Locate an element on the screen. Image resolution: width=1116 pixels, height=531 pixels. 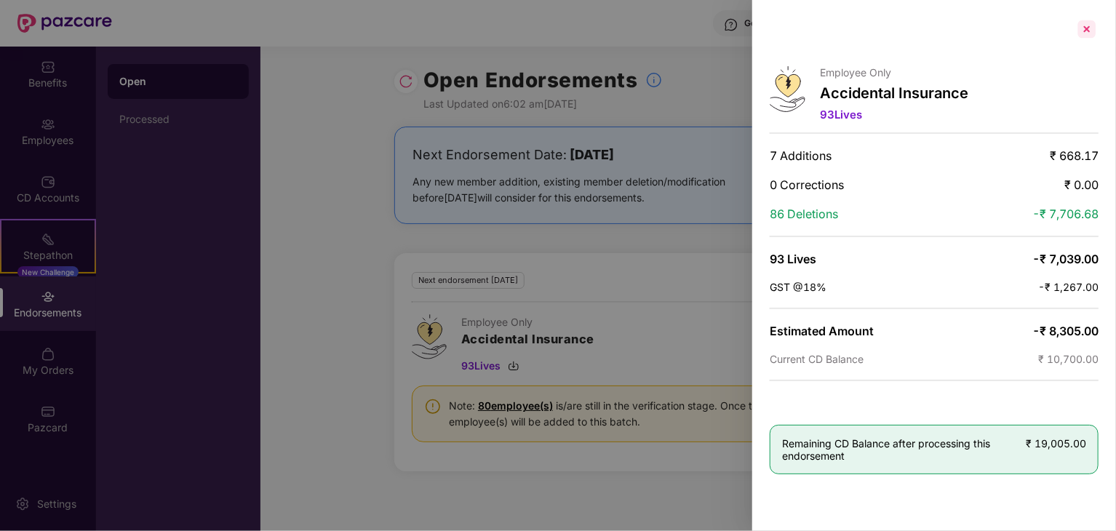
span: GST @18% is located at coordinates (798, 287).